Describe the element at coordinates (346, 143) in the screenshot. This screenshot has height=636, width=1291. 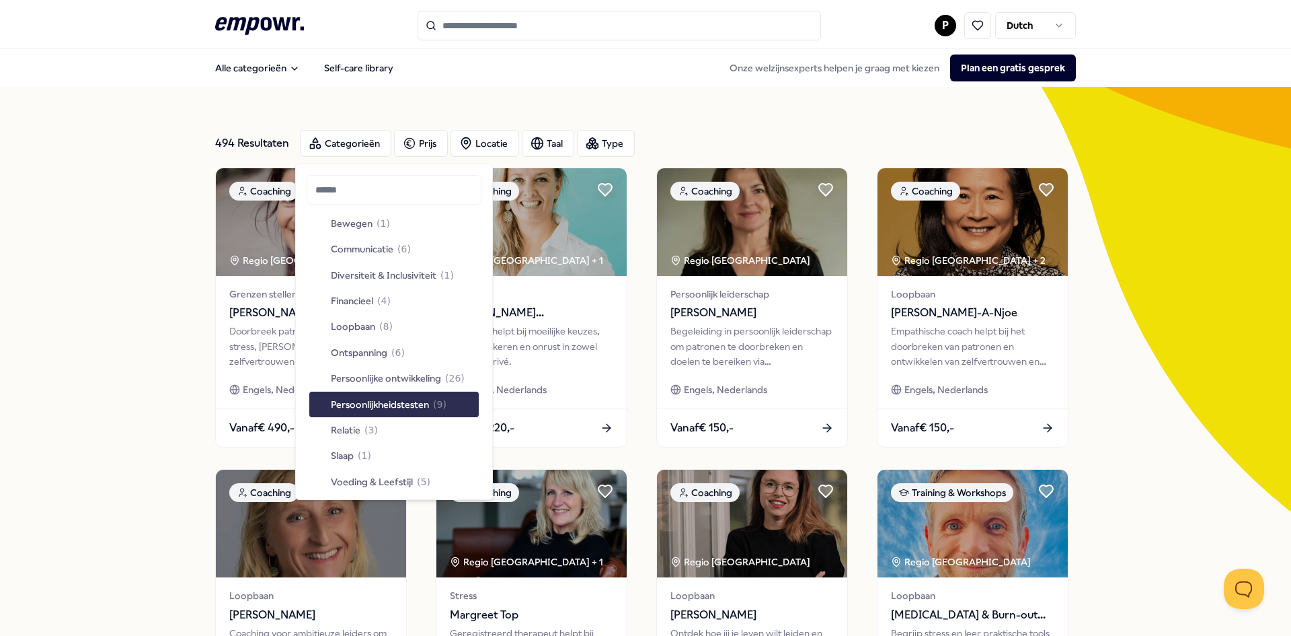
I see `div: Categorieën` at that location.